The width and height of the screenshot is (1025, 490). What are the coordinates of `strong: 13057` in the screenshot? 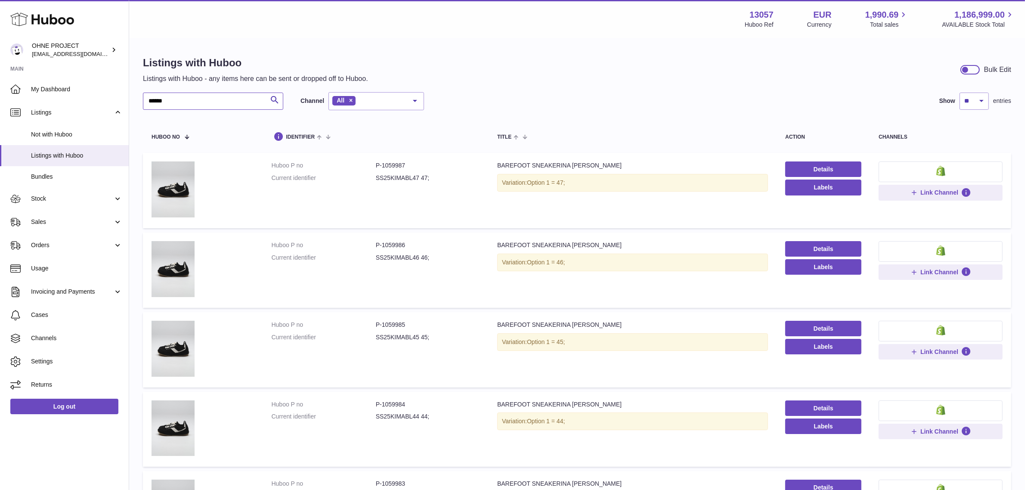 It's located at (761, 15).